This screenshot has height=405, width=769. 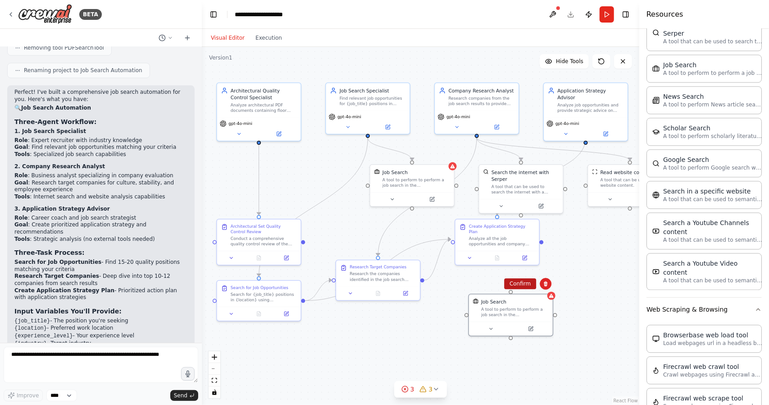 I want to click on div: Company Research AnalystResearch companies from the job search results to provide detailed insigh..., so click(x=477, y=109).